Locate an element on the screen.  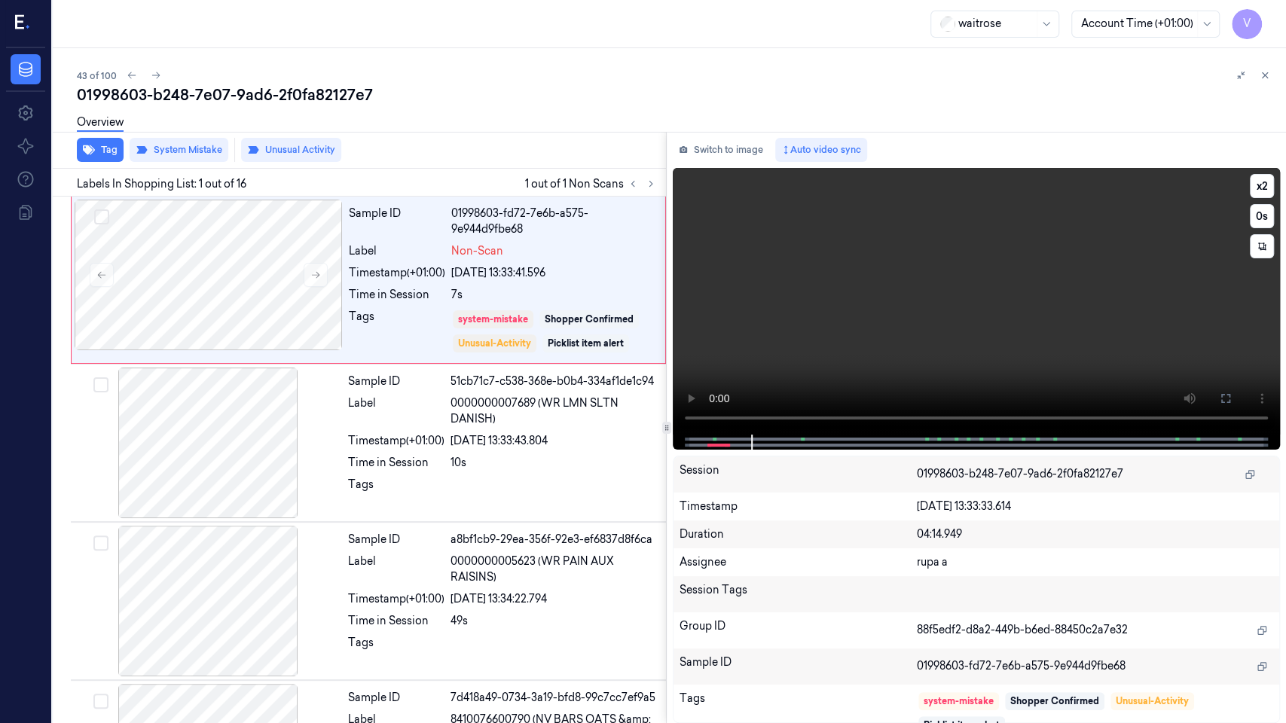
span: 88f5edf2-d8a2-449b-b6ed-88450c2a7e32 is located at coordinates (1022, 630).